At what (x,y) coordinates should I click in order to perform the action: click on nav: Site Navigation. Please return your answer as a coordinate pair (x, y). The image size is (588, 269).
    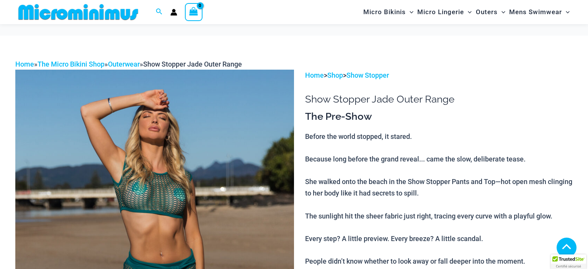
    Looking at the image, I should click on (467, 12).